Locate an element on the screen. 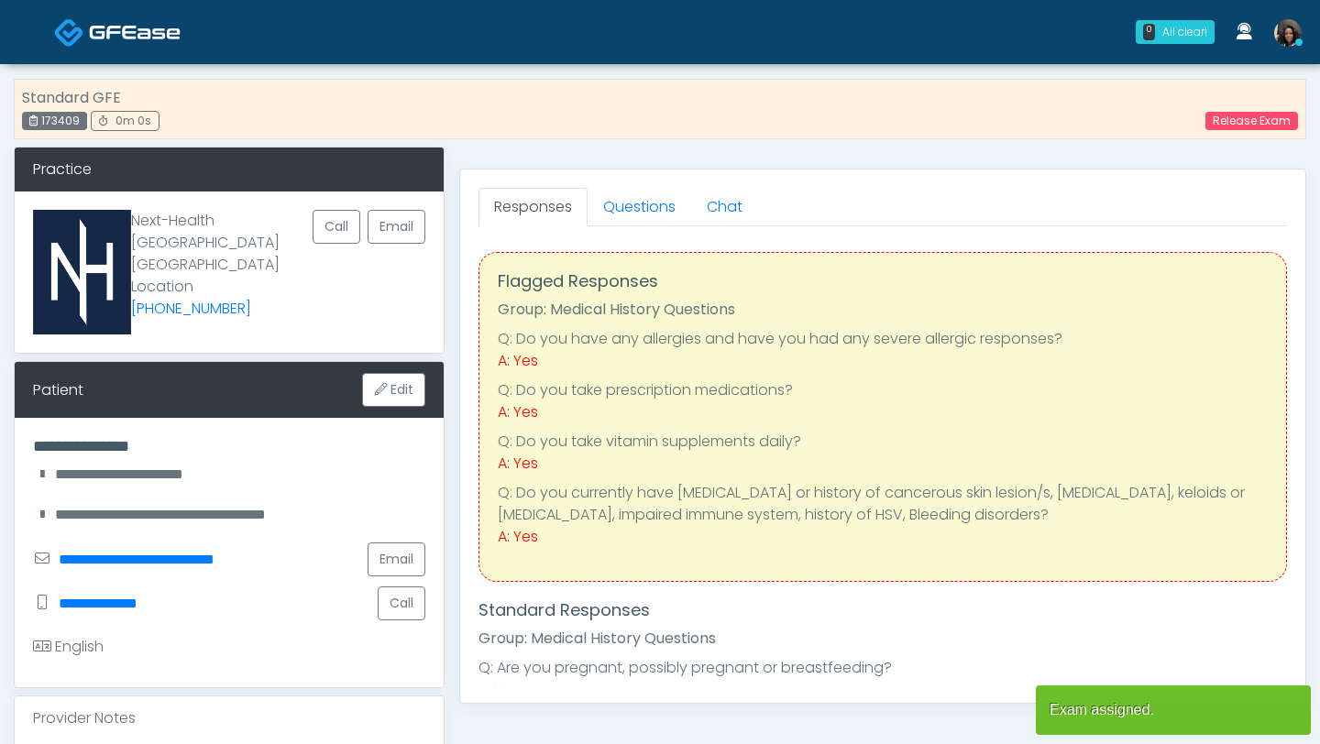 The image size is (1320, 744). a: Release Exam is located at coordinates (1251, 121).